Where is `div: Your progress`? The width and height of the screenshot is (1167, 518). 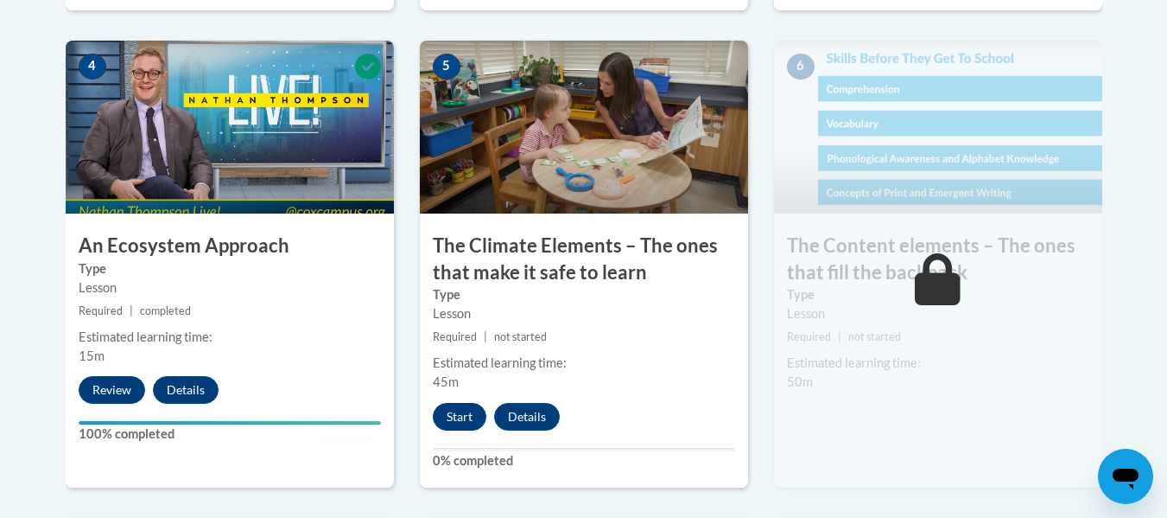 div: Your progress is located at coordinates (230, 422).